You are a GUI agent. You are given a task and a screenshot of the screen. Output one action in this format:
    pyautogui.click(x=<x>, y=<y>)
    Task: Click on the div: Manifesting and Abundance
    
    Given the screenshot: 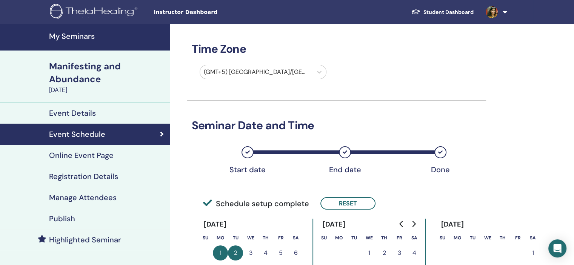 What is the action you would take?
    pyautogui.click(x=107, y=73)
    